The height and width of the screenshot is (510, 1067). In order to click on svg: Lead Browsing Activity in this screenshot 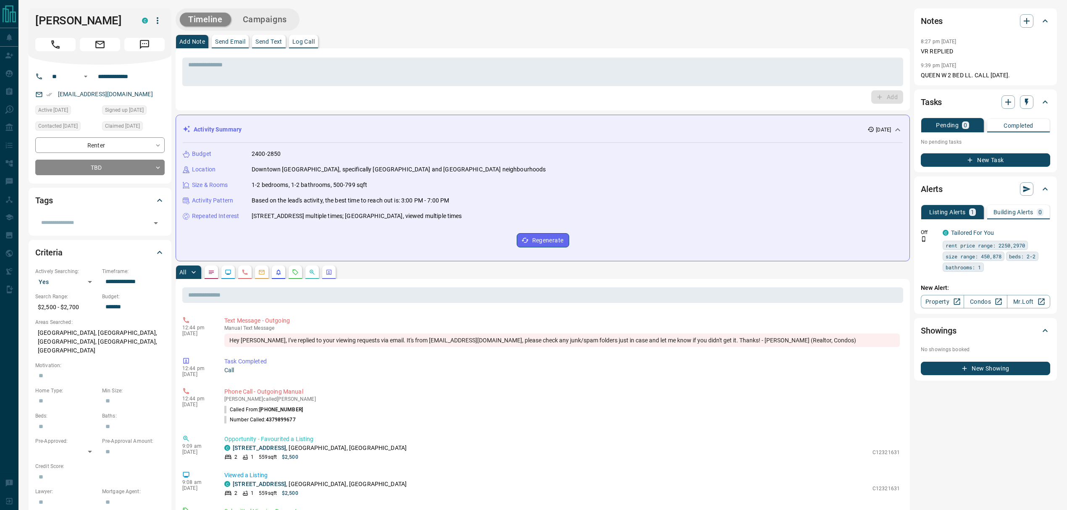, I will do `click(228, 272)`.